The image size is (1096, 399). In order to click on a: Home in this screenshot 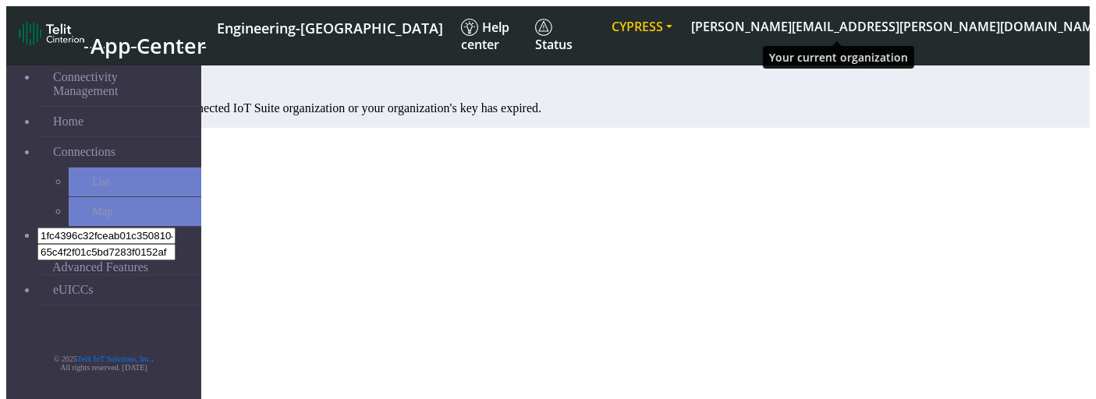, I will do `click(119, 122)`.